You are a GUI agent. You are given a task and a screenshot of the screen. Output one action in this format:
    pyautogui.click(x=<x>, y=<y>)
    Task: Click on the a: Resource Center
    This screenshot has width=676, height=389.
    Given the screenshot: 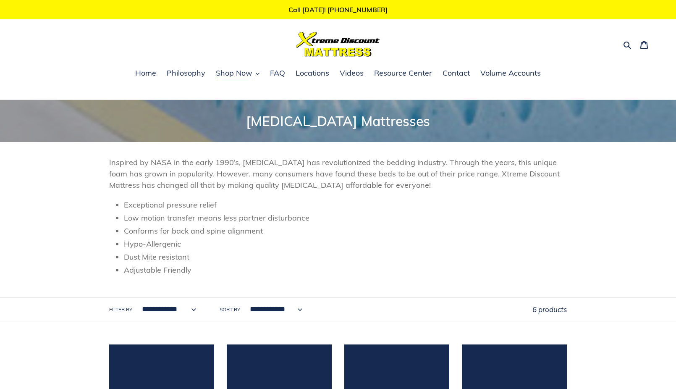 What is the action you would take?
    pyautogui.click(x=403, y=73)
    